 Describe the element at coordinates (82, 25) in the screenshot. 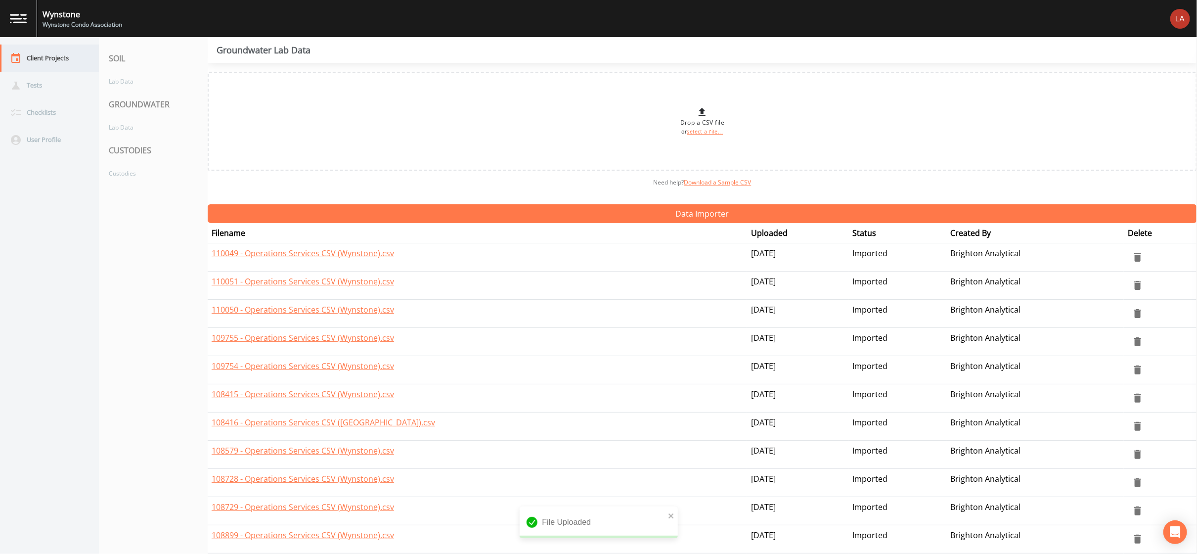

I see `div: Wynstone Condo Association` at that location.